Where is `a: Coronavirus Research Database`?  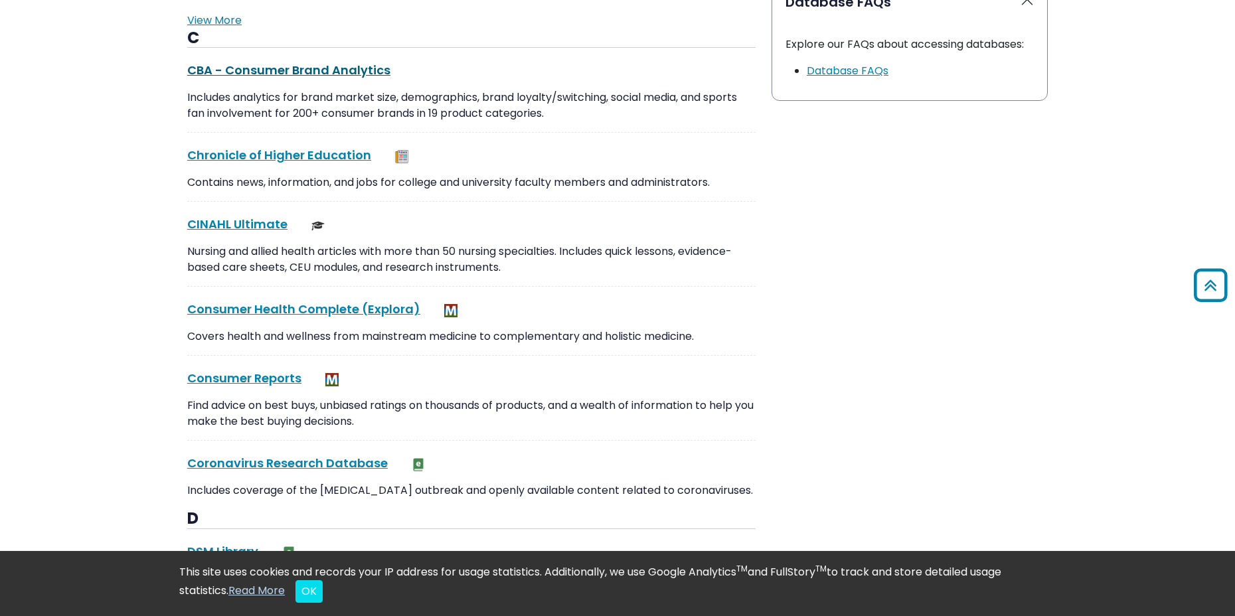 a: Coronavirus Research Database is located at coordinates (288, 463).